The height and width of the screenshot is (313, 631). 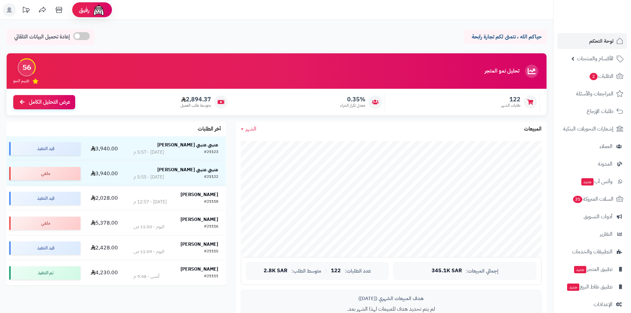 What do you see at coordinates (45, 273) in the screenshot?
I see `div: تم التنفيذ` at bounding box center [45, 273].